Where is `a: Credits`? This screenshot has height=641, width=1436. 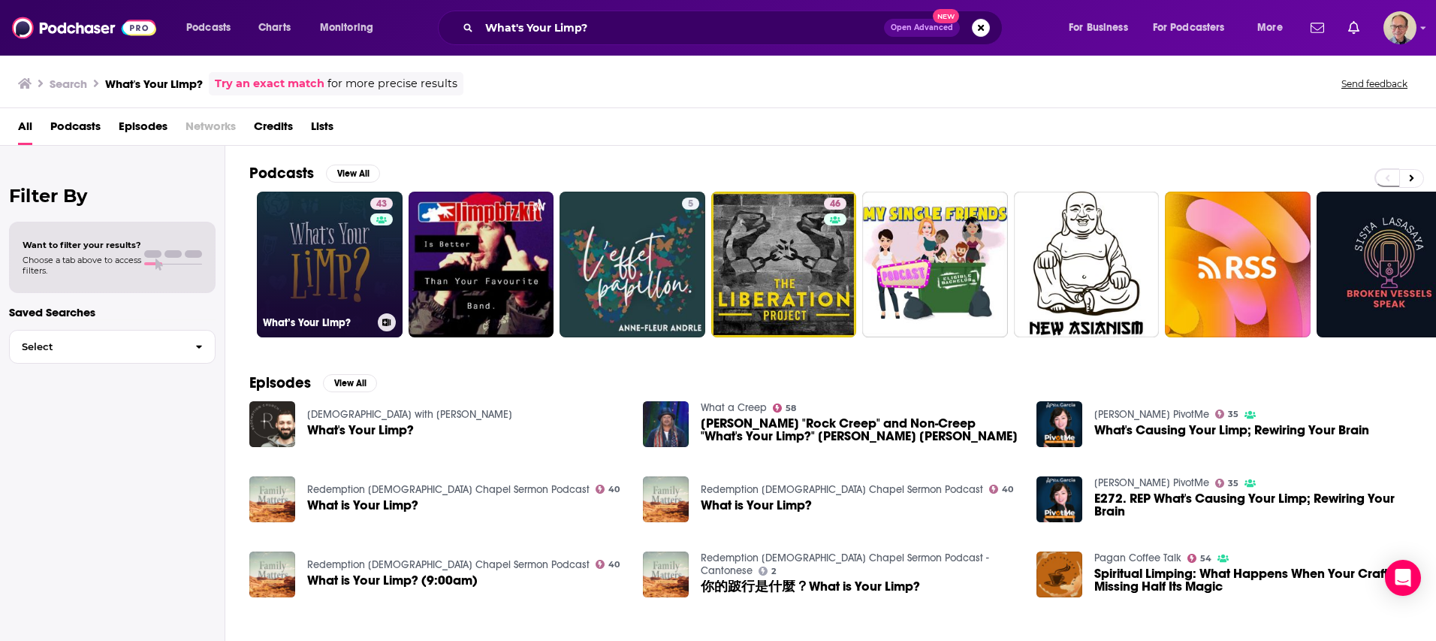 a: Credits is located at coordinates (273, 129).